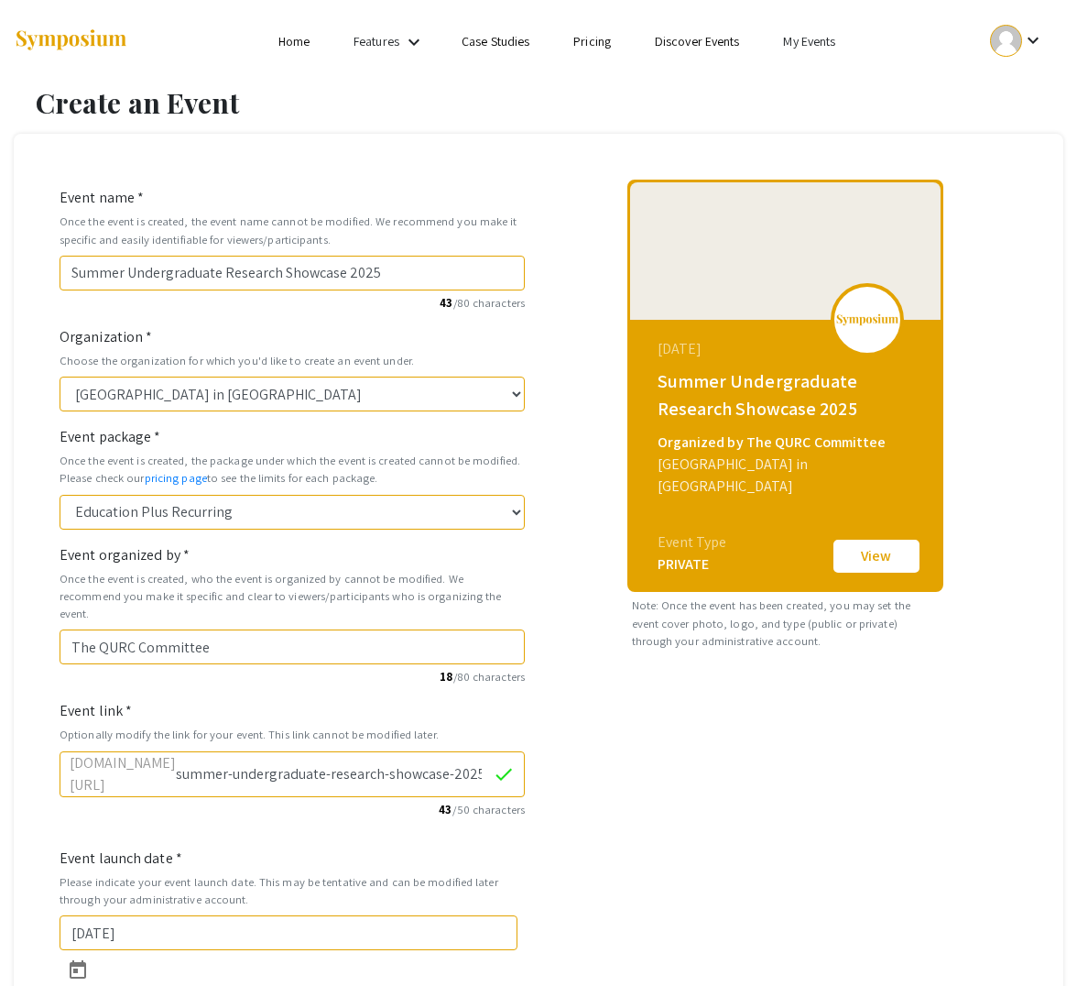  I want to click on small: Choose the organization for which you'd like to create an event under., so click(292, 360).